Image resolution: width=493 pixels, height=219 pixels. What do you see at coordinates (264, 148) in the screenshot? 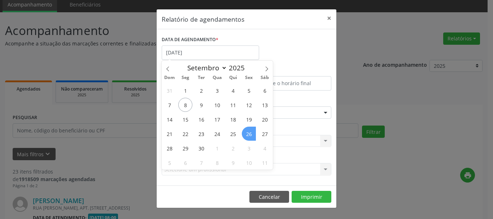
I see `span: Outubro 4, 2025` at bounding box center [264, 148].